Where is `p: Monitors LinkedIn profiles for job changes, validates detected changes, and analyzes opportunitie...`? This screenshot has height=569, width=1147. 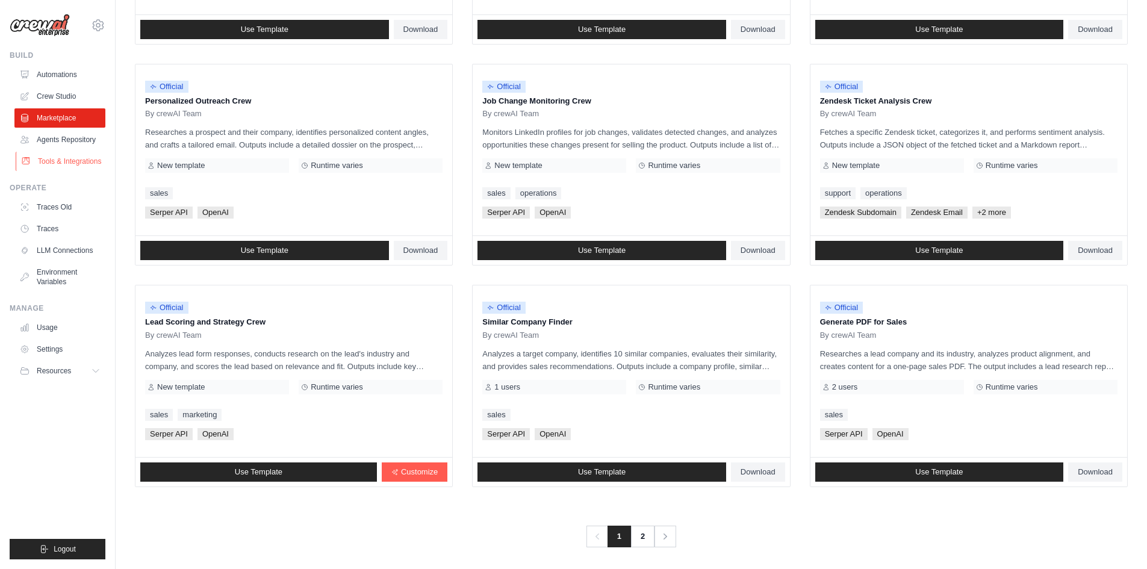
p: Monitors LinkedIn profiles for job changes, validates detected changes, and analyzes opportunitie... is located at coordinates (631, 138).